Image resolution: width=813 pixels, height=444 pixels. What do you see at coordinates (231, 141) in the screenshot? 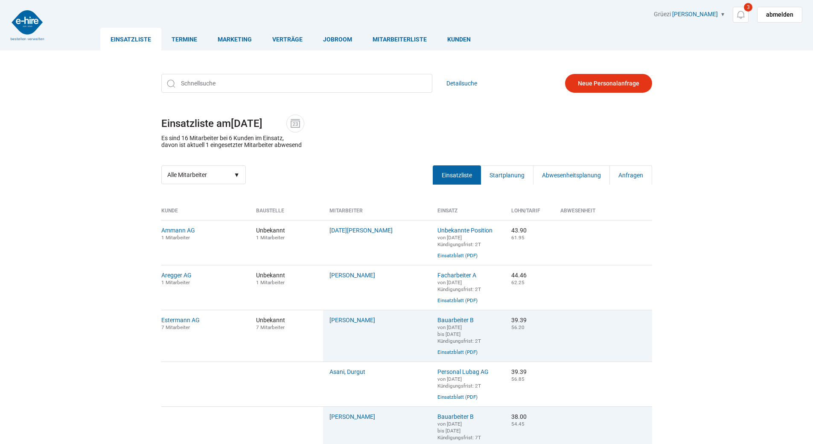
I see `p: Es sind 16 Mitarbeiter bei 6 Kunden im Einsatz, davon ist aktuell 1 eingesetzter Mitarbeiter abwe...` at bounding box center [231, 141].